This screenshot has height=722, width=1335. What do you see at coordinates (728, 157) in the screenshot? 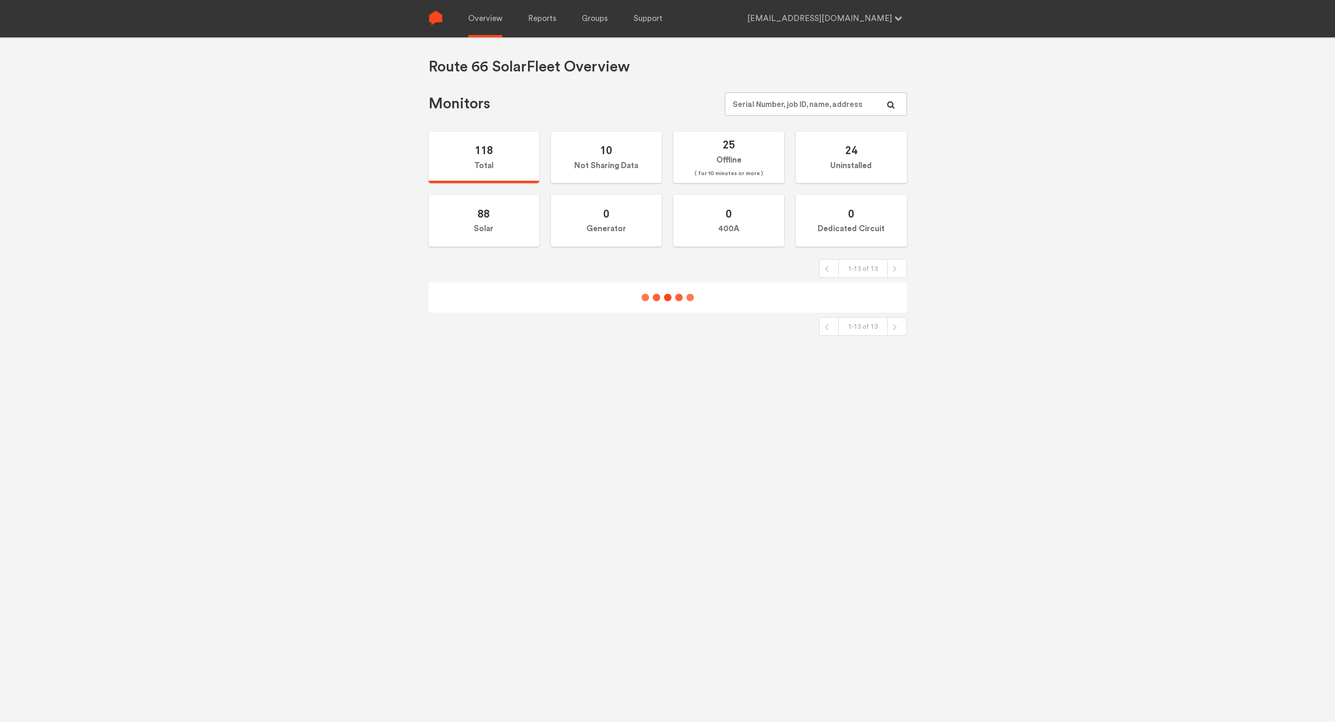
I see `label: Offline` at bounding box center [728, 157].